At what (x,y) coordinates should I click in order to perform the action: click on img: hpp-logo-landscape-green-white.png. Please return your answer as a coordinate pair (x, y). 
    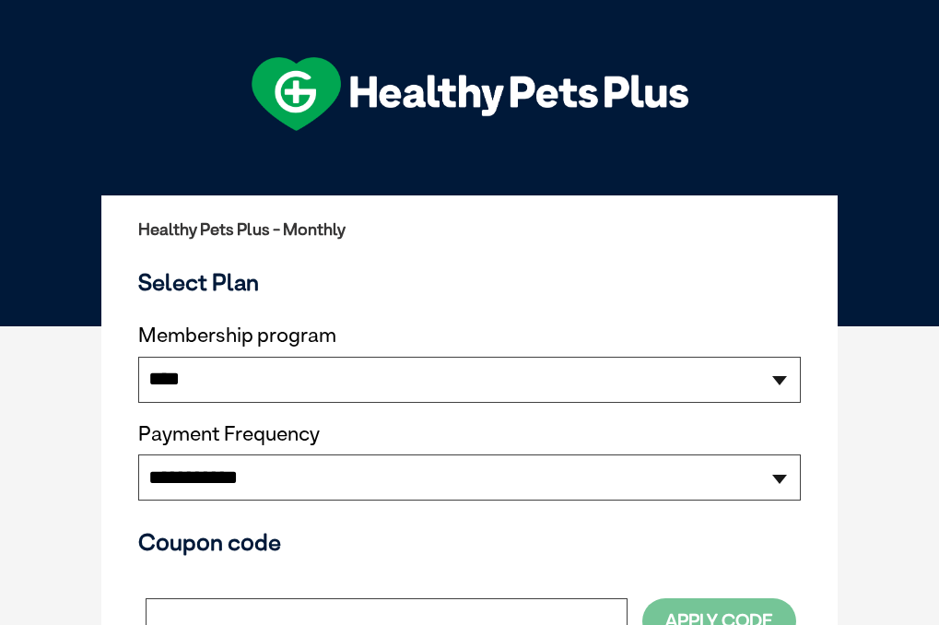
    Looking at the image, I should click on (470, 94).